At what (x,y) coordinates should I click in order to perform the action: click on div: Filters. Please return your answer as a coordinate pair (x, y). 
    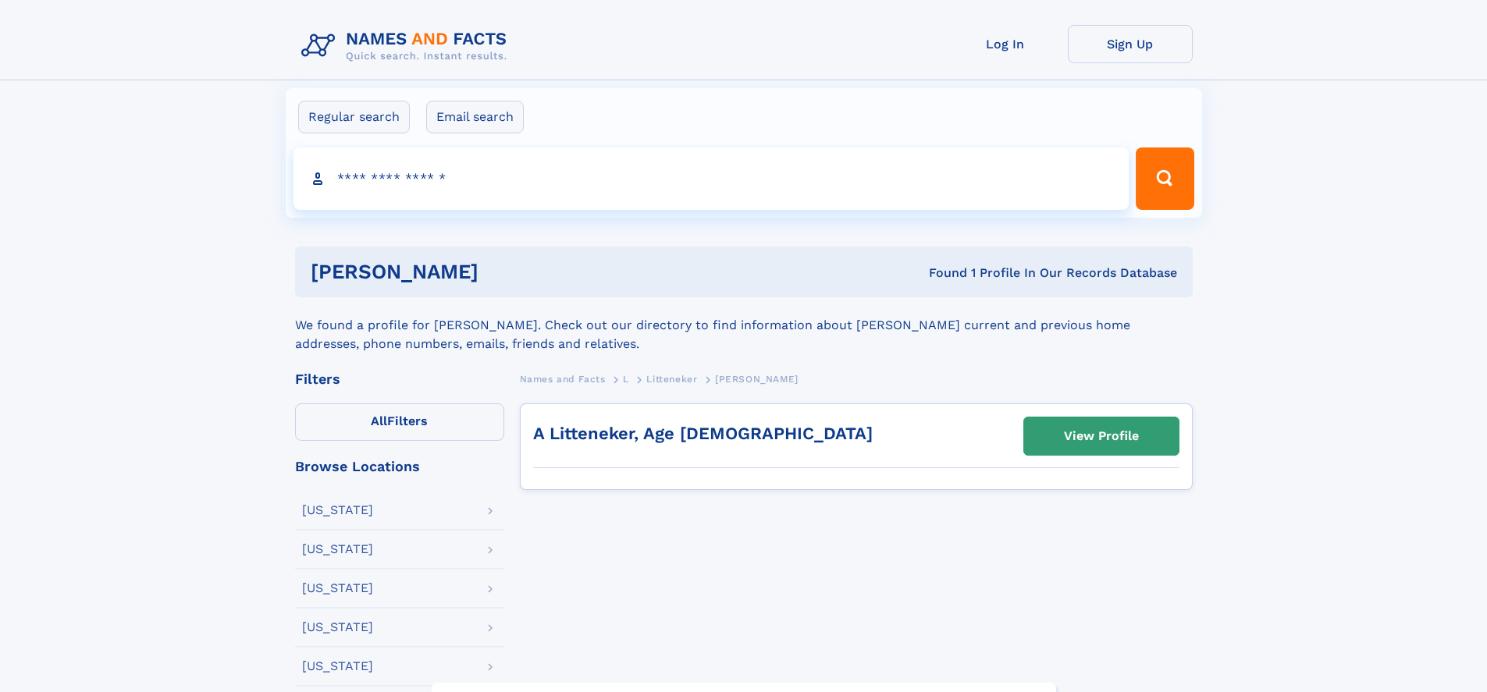
    Looking at the image, I should click on (400, 379).